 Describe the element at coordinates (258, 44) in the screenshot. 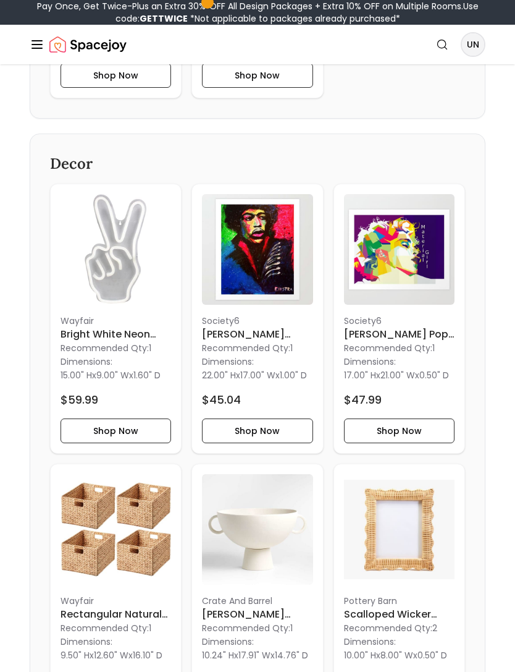

I see `nav: Global` at that location.